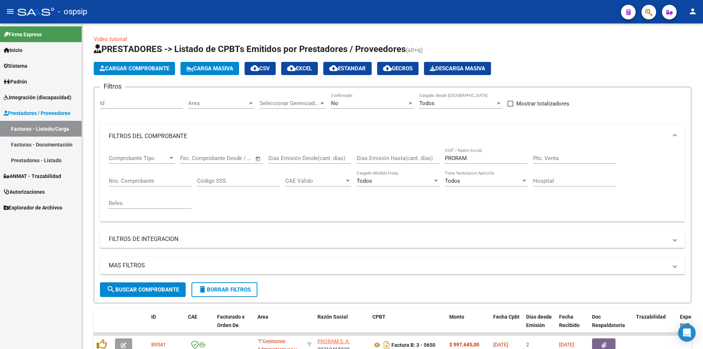 This screenshot has height=349, width=703. I want to click on button: Descarga Masiva, so click(457, 68).